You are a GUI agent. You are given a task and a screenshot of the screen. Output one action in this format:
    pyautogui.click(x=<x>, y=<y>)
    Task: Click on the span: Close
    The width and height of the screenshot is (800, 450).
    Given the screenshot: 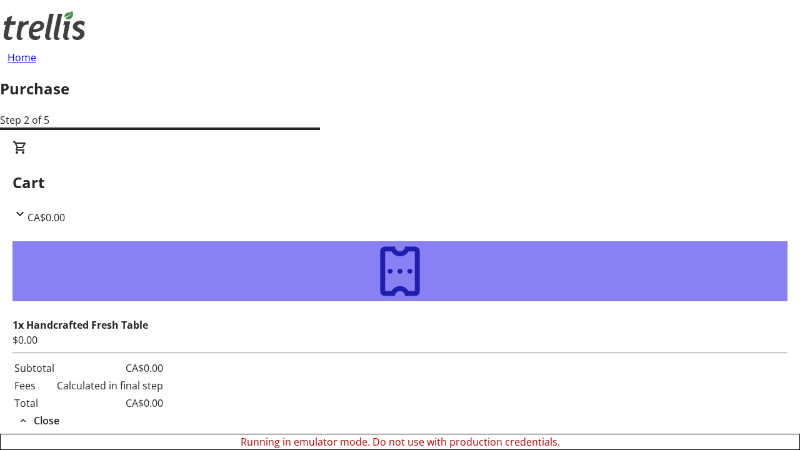 What is the action you would take?
    pyautogui.click(x=46, y=421)
    